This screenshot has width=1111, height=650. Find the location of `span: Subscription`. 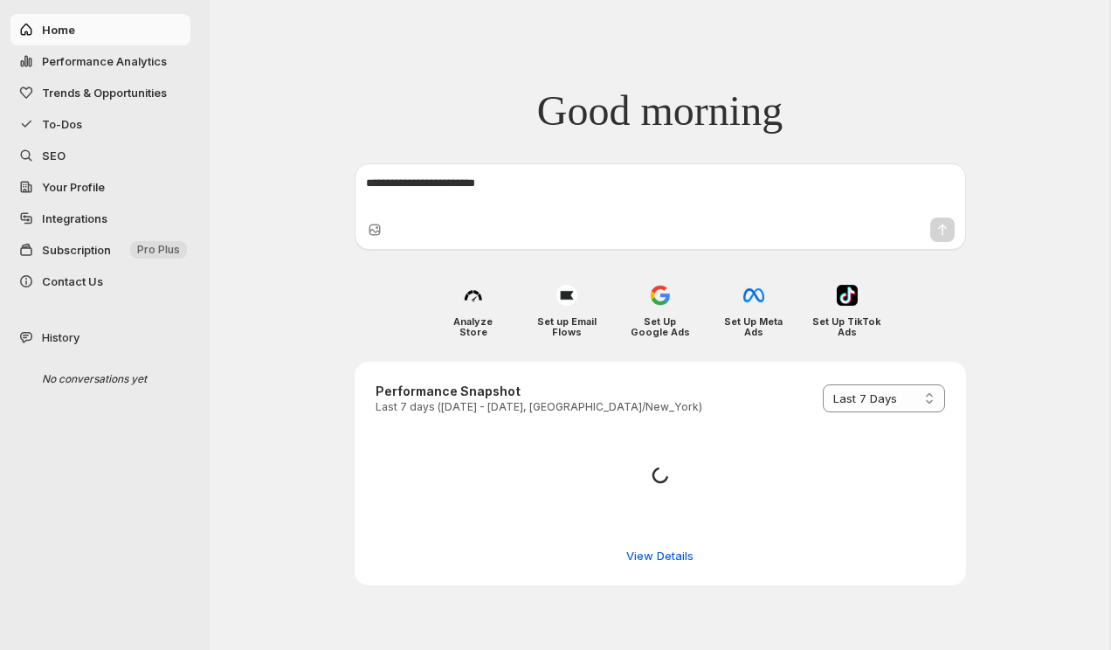

span: Subscription is located at coordinates (76, 250).